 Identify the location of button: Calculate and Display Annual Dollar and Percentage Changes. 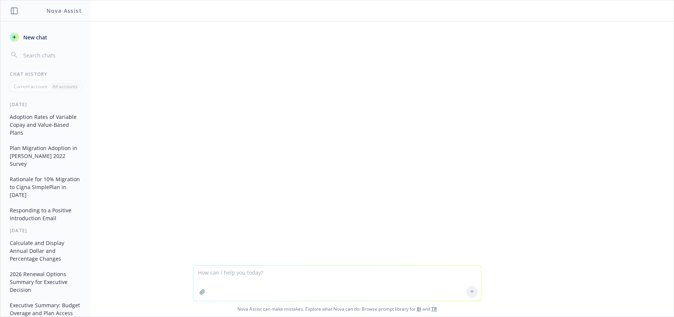
(45, 251).